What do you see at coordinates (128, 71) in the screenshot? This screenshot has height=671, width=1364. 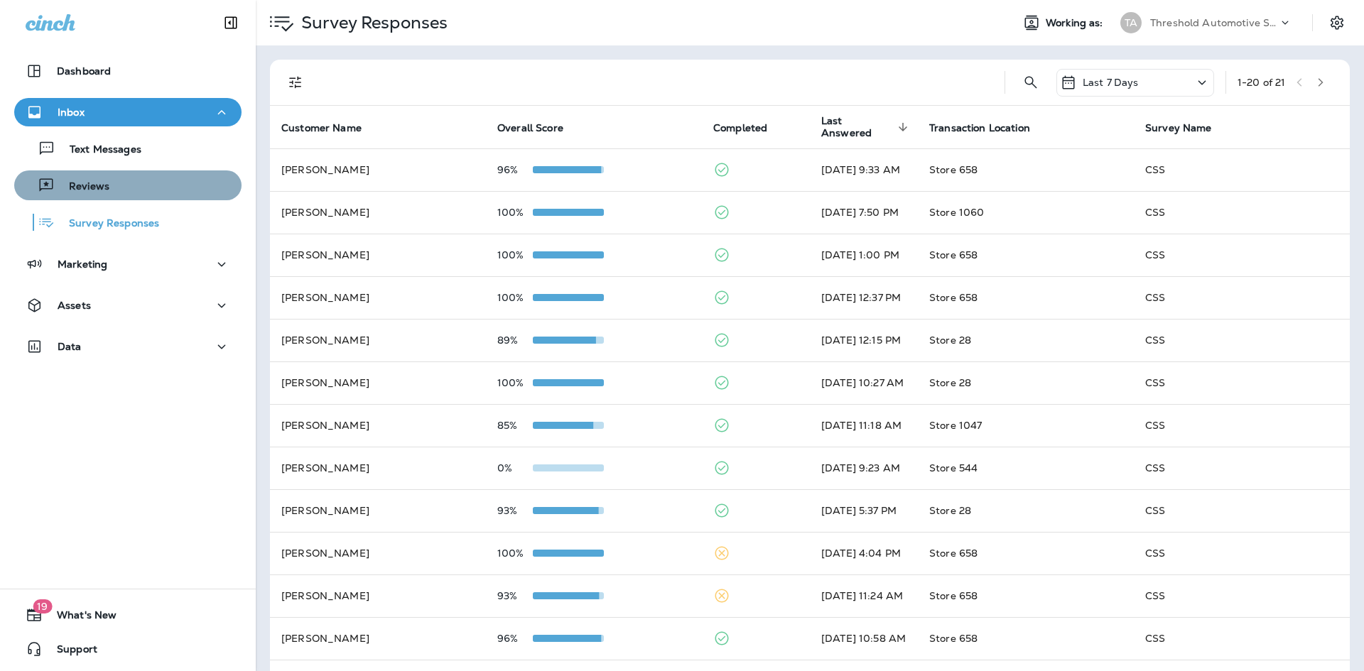 I see `button: Dashboard` at bounding box center [128, 71].